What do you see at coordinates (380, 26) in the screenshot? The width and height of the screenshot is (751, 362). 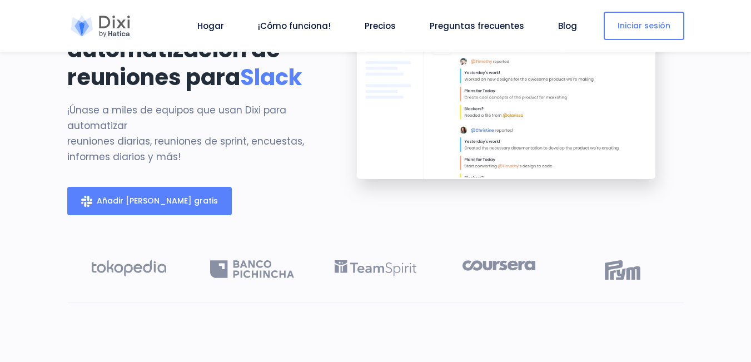 I see `a: Precios` at bounding box center [380, 26].